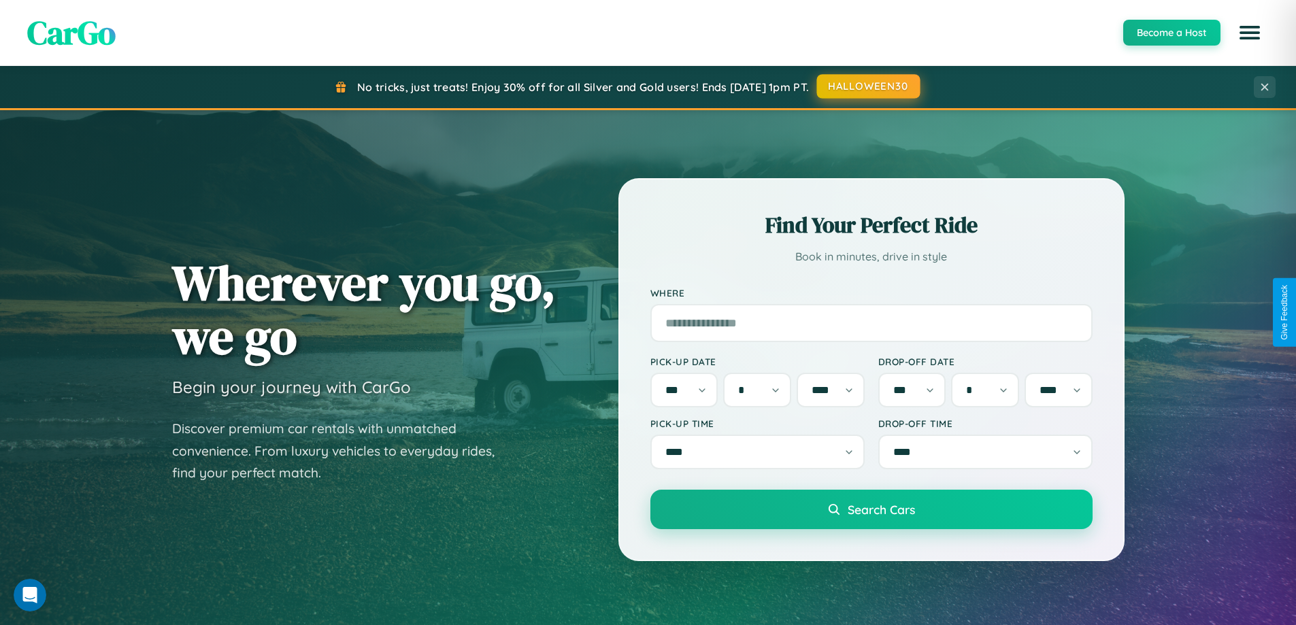 The width and height of the screenshot is (1296, 625). I want to click on button: Become a Host, so click(1172, 33).